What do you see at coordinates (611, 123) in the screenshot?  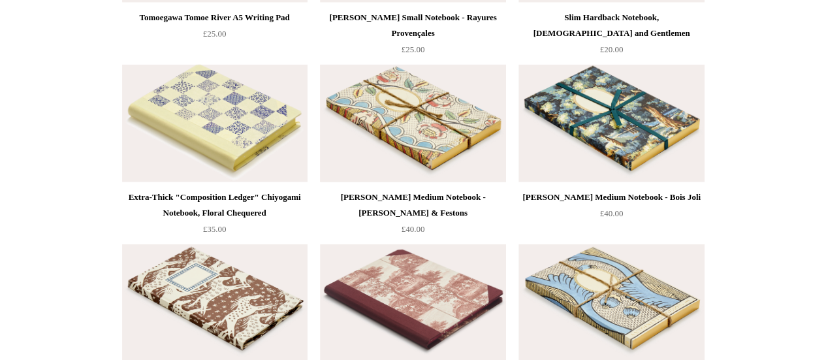 I see `a: Antoinette Poisson Medium Notebook - Bois Joli Antoinette Poisson Medium Notebook - Bois Joli` at bounding box center [611, 123].